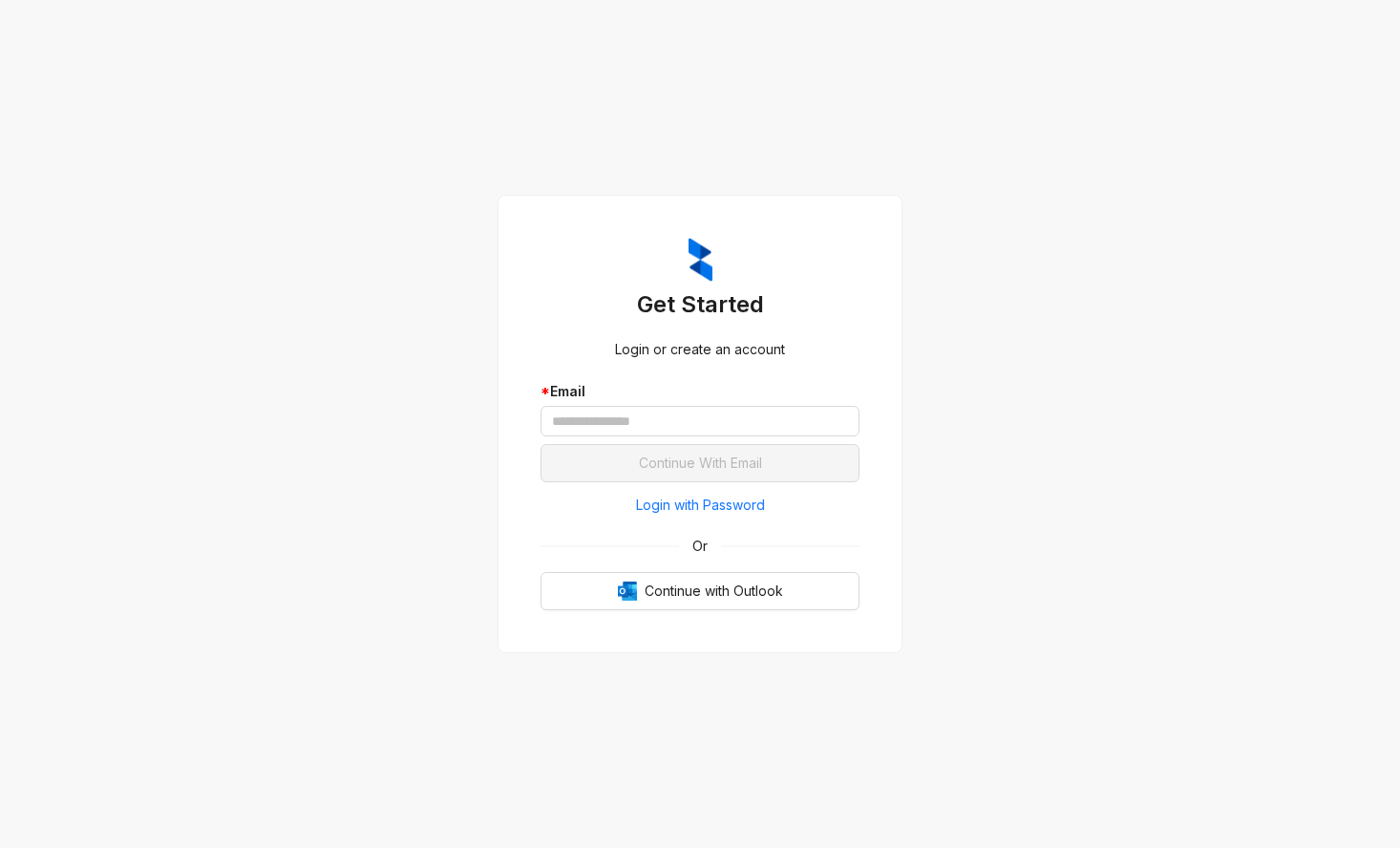 Image resolution: width=1400 pixels, height=848 pixels. Describe the element at coordinates (700, 392) in the screenshot. I see `div: Email` at that location.